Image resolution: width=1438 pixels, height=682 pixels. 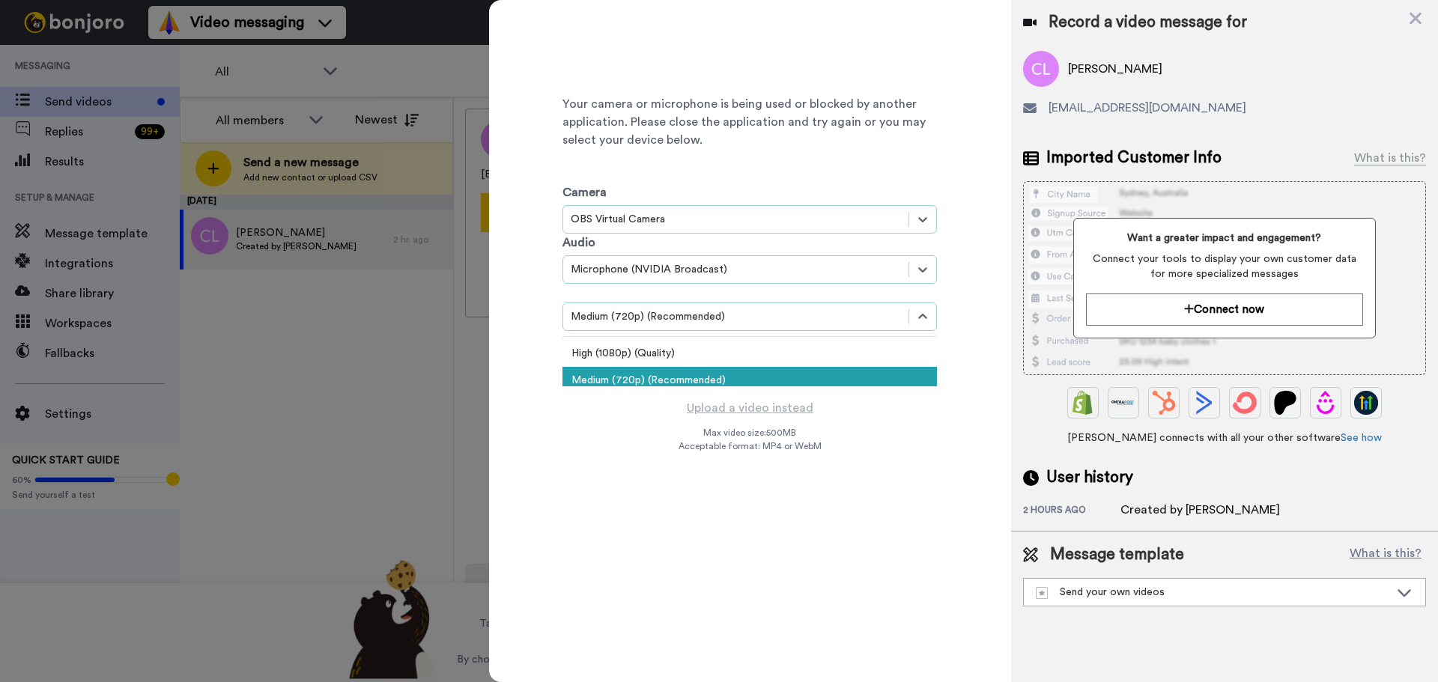 I want to click on label: Audio, so click(x=579, y=243).